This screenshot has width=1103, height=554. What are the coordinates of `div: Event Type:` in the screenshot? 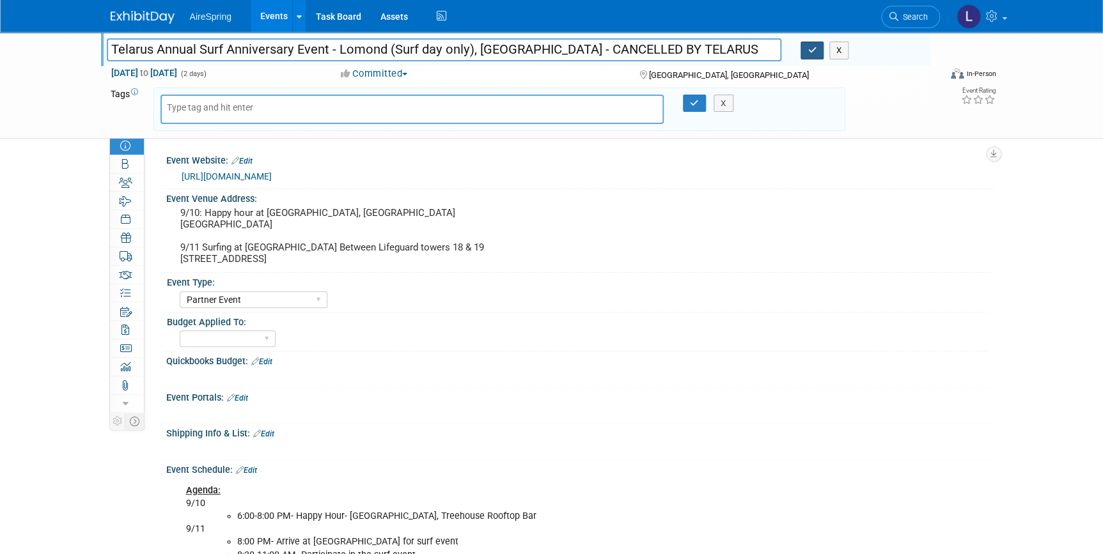 It's located at (577, 281).